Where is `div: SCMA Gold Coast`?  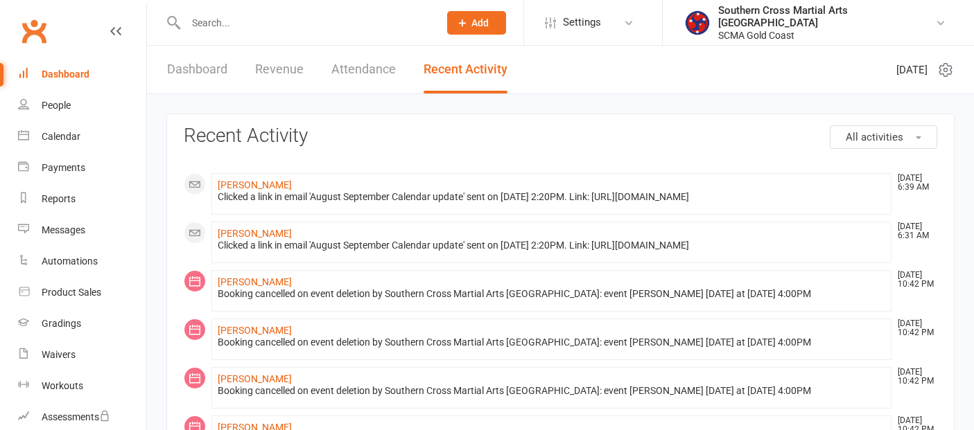 div: SCMA Gold Coast is located at coordinates (826, 35).